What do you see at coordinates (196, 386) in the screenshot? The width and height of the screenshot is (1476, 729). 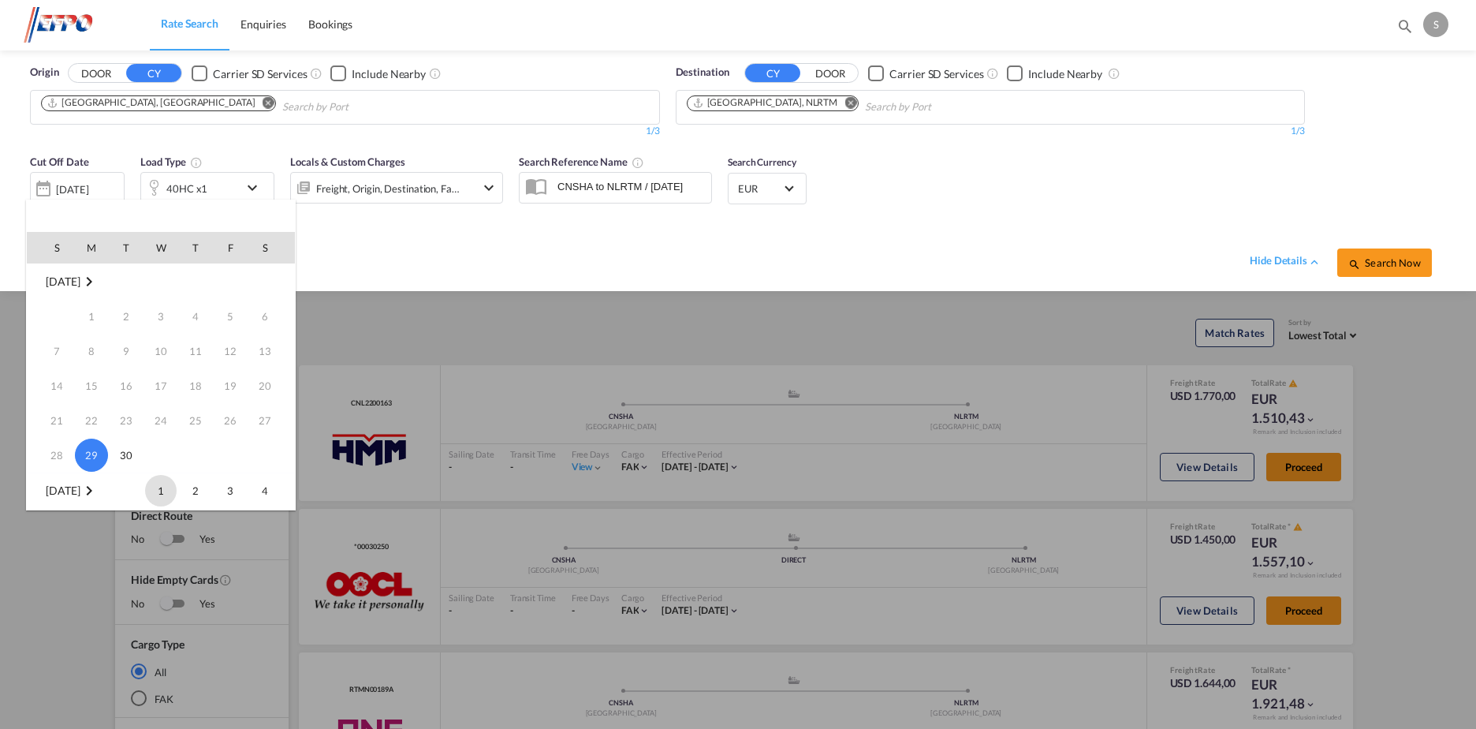 I see `td: Thursday September 18 2025` at bounding box center [196, 386].